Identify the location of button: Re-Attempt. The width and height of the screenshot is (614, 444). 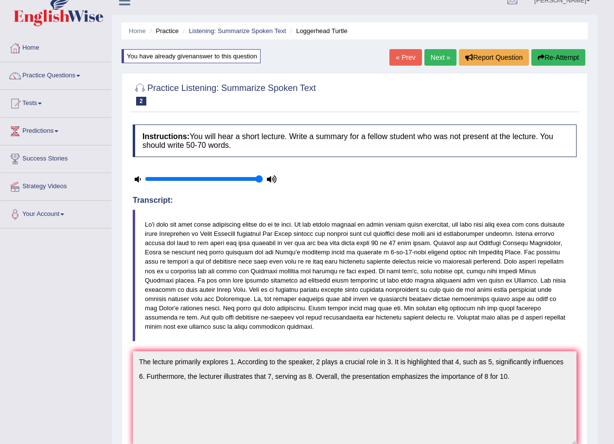
(558, 57).